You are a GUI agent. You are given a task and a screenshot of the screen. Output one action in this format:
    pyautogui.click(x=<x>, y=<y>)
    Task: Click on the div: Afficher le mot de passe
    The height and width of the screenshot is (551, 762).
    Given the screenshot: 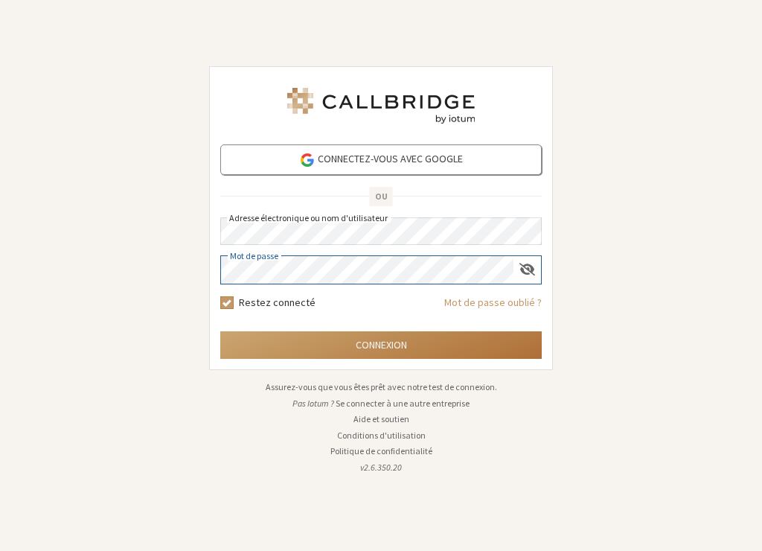 What is the action you would take?
    pyautogui.click(x=527, y=269)
    